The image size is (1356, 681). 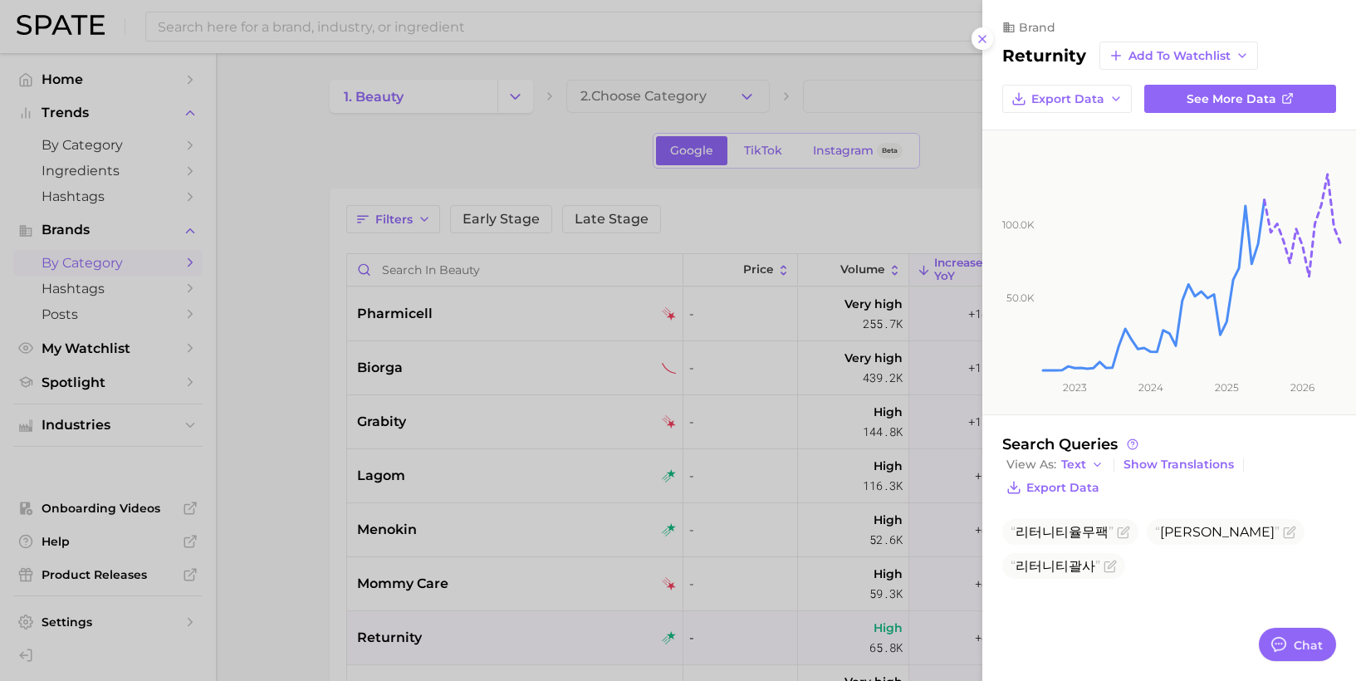 I want to click on tspan: 100.0k, so click(x=1018, y=224).